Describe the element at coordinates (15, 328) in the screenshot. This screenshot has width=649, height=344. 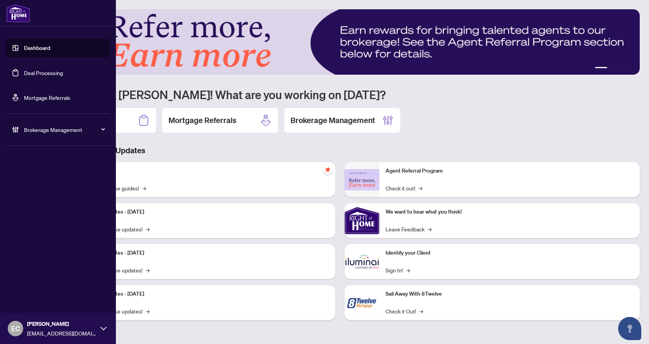
I see `span: EC` at that location.